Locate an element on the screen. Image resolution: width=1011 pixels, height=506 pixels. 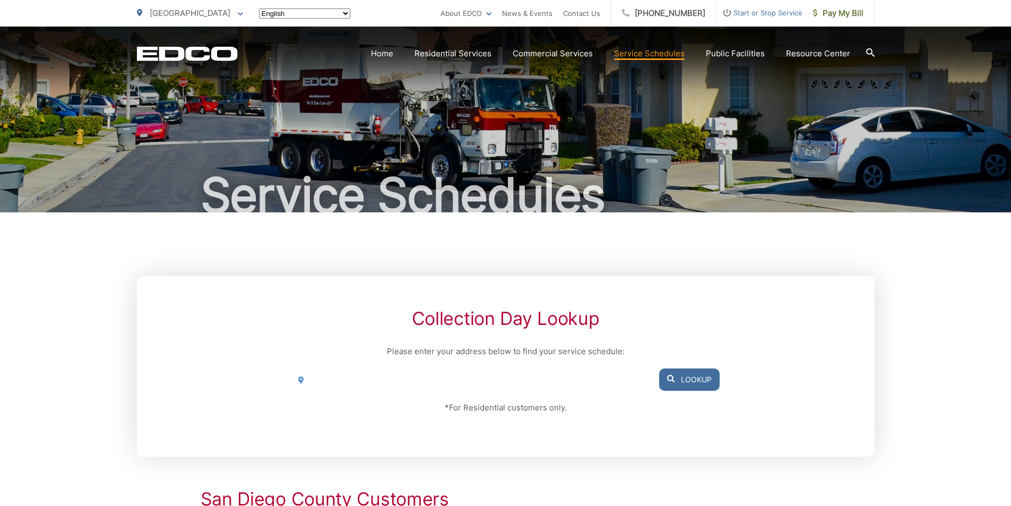
span: Pay My Bill is located at coordinates (838, 13).